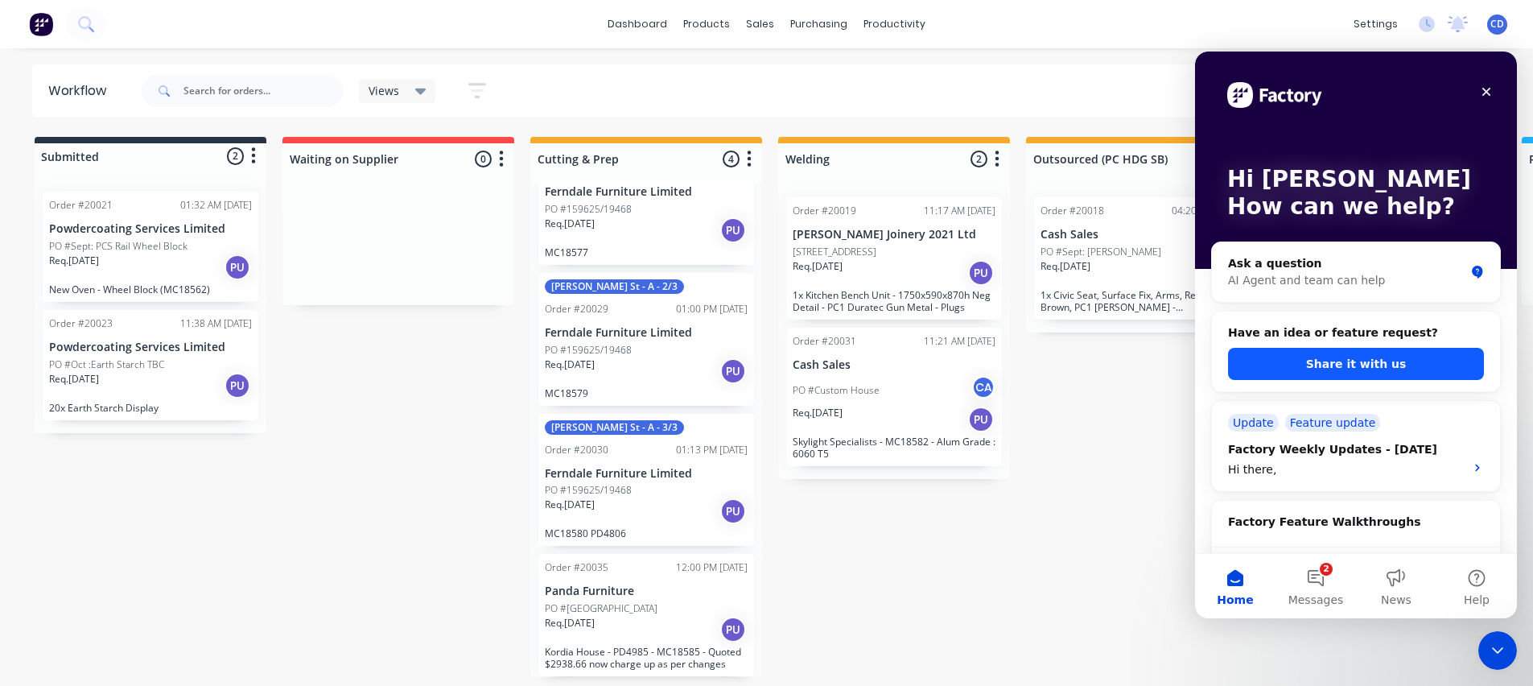 This screenshot has height=686, width=1533. What do you see at coordinates (150, 289) in the screenshot?
I see `p: New Oven - Wheel Block (MC18562)` at bounding box center [150, 289].